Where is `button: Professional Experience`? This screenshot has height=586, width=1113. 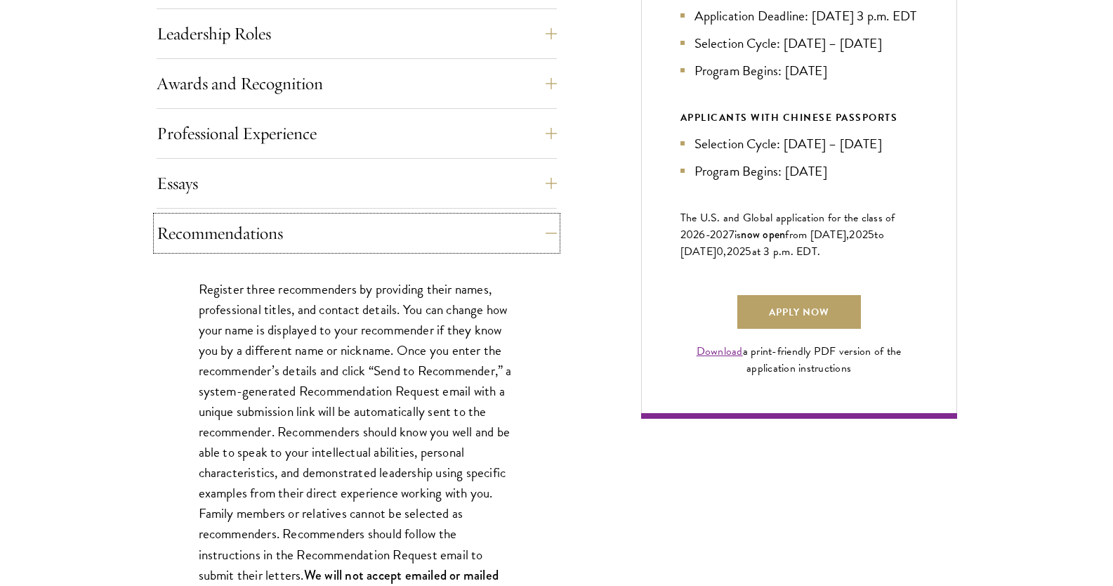
button: Professional Experience is located at coordinates (357, 133).